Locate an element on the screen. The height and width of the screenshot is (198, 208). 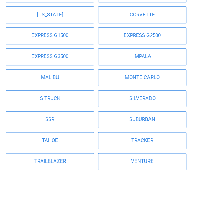
a: SUBURBAN is located at coordinates (142, 120).